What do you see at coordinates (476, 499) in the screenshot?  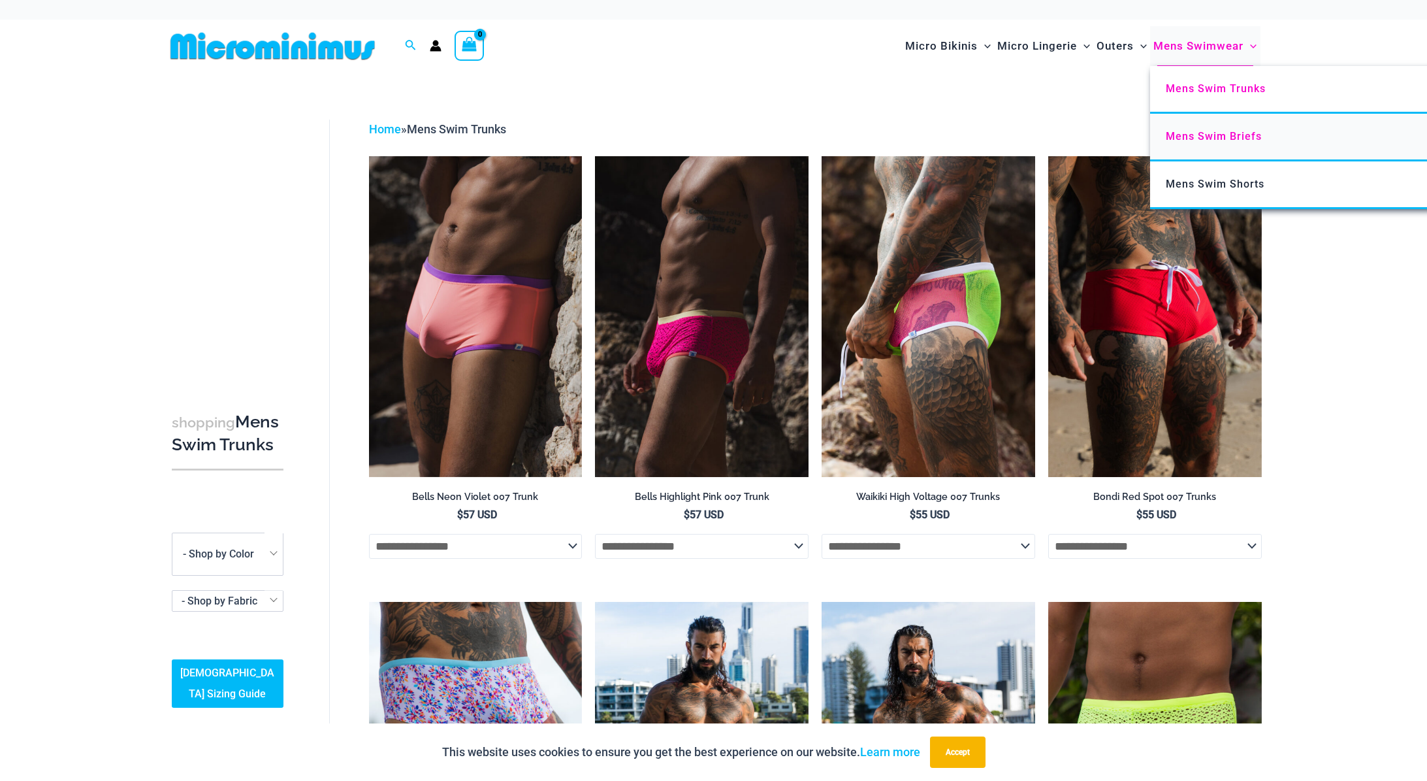 I see `a: Bells Neon Violet 007 Trunk` at bounding box center [476, 499].